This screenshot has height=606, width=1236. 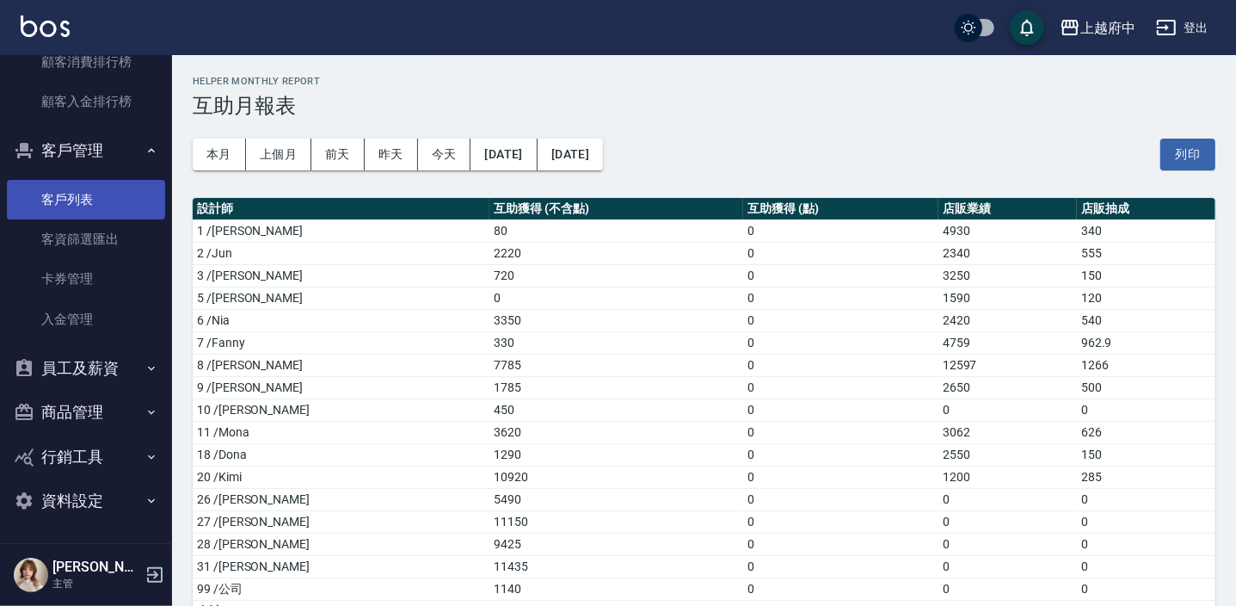 I want to click on td: 3250, so click(x=1007, y=275).